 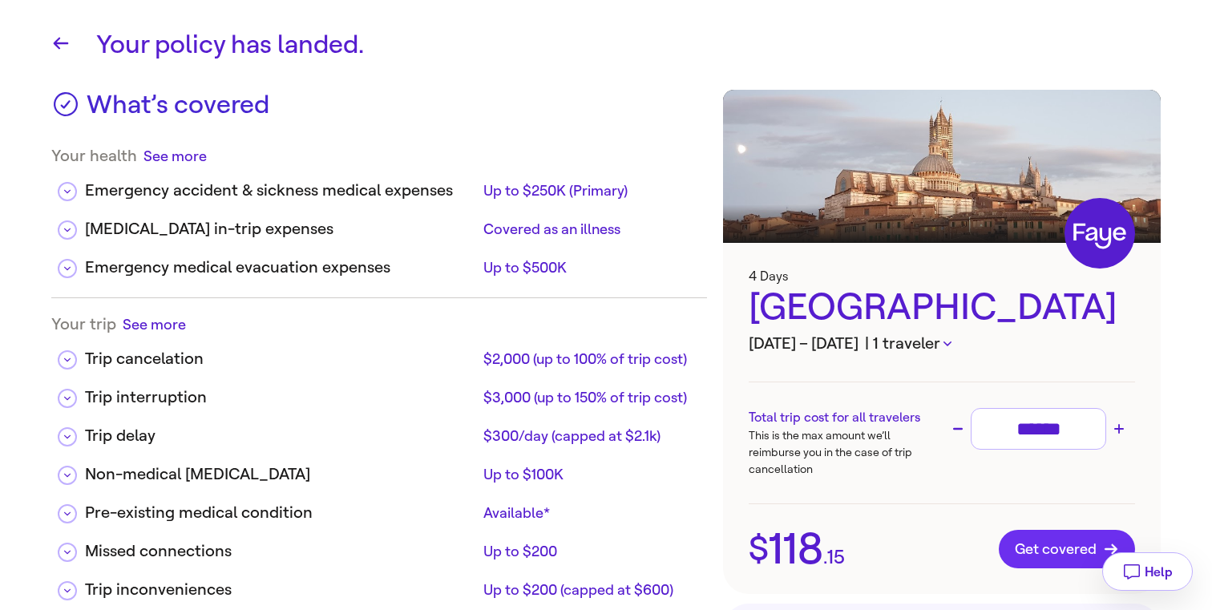 I want to click on input: Trip cost, so click(x=1038, y=429).